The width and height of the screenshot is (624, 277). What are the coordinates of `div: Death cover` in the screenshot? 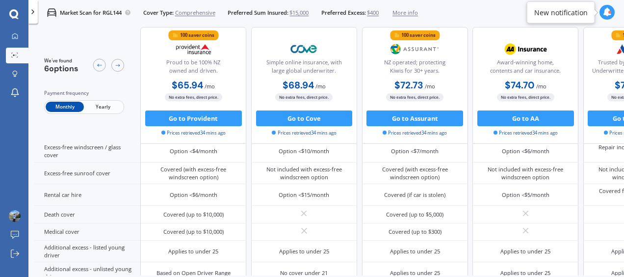 It's located at (87, 214).